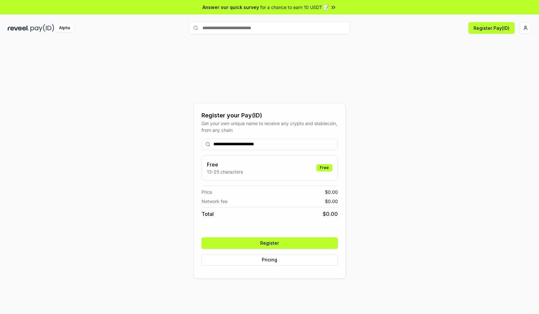 Image resolution: width=539 pixels, height=314 pixels. I want to click on span: for a chance to earn 10 USDT 📝, so click(294, 7).